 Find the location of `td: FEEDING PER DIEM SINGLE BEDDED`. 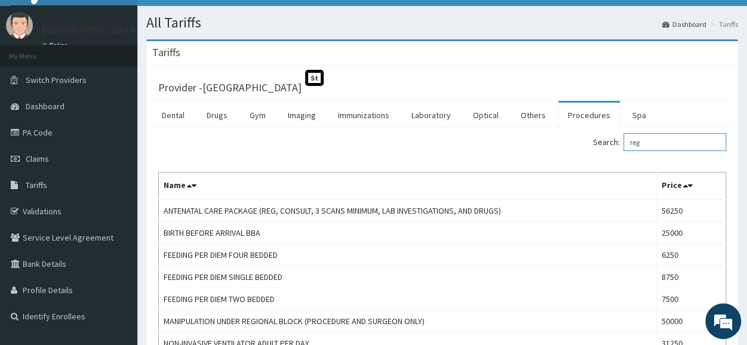

td: FEEDING PER DIEM SINGLE BEDDED is located at coordinates (408, 277).